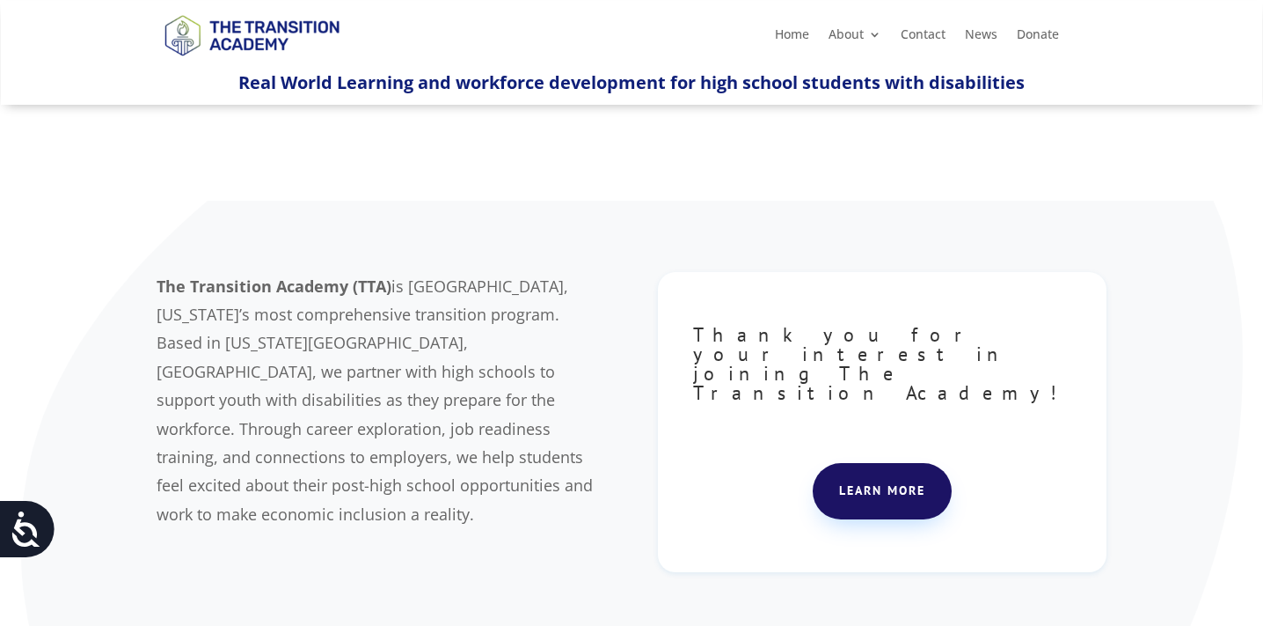 Image resolution: width=1263 pixels, height=626 pixels. I want to click on a: Learn more, so click(882, 491).